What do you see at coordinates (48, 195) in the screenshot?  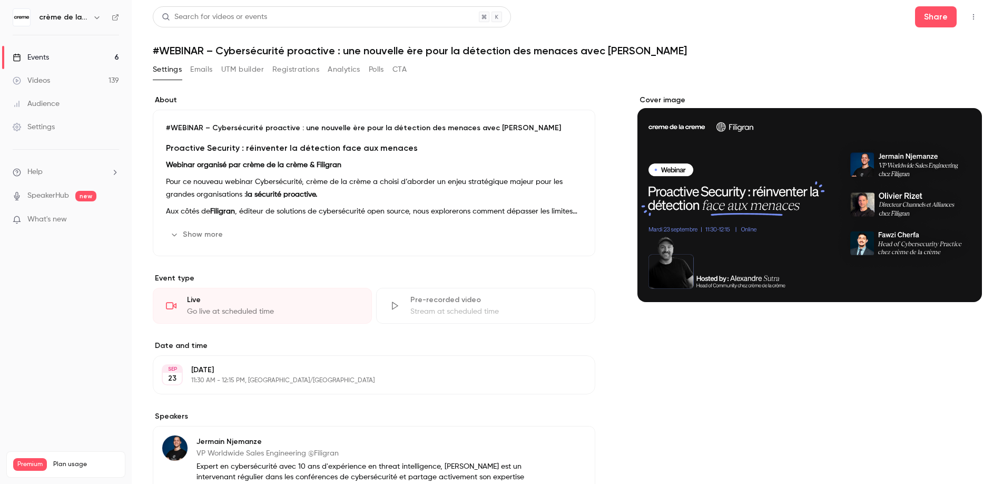 I see `a: SpeakerHub` at bounding box center [48, 195].